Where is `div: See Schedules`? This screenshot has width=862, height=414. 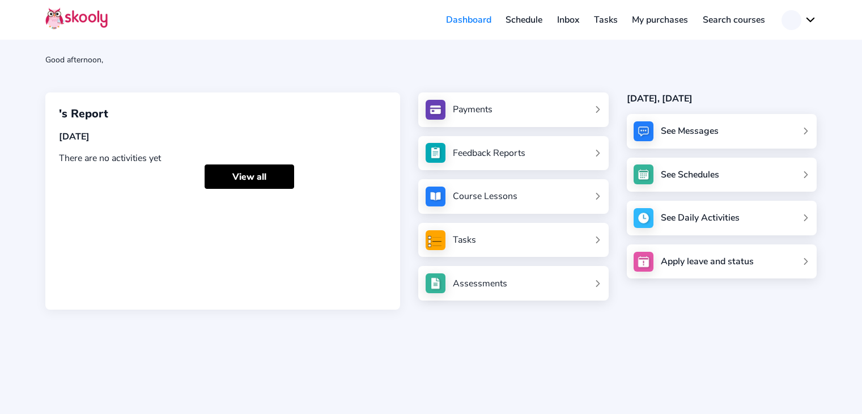 div: See Schedules is located at coordinates (690, 175).